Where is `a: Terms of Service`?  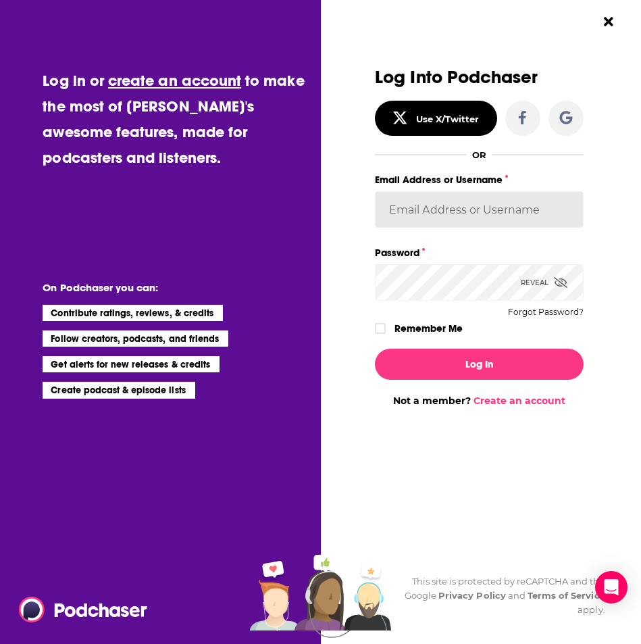
a: Terms of Service is located at coordinates (566, 595).